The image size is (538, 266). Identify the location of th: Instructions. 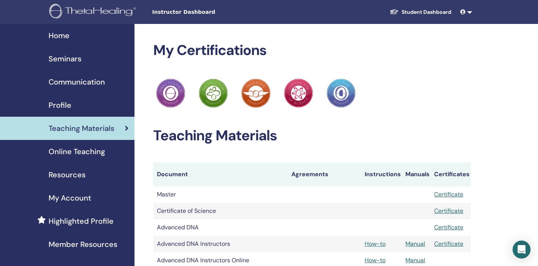
(382, 174).